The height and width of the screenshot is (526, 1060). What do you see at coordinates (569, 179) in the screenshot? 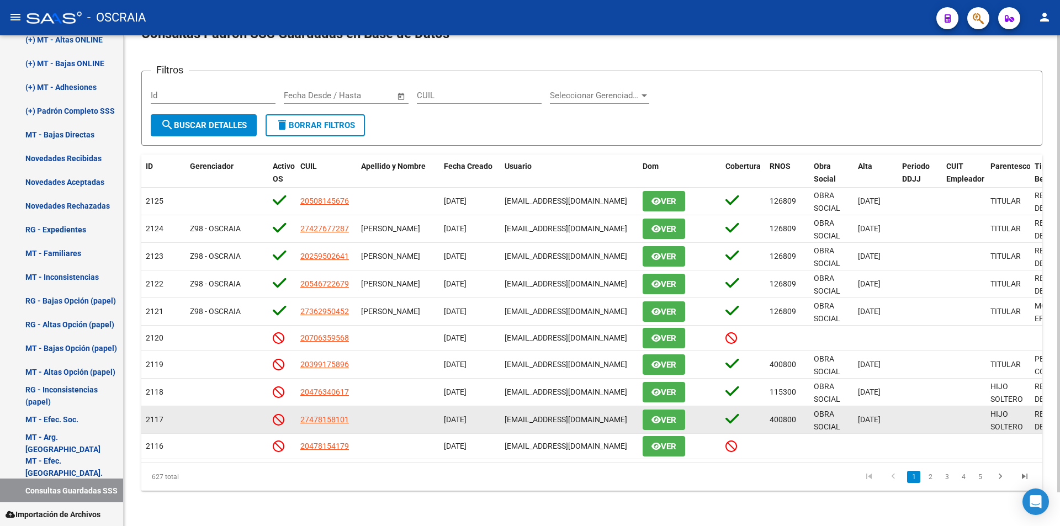
I see `datatable-header-cell: Usuario` at bounding box center [569, 179].